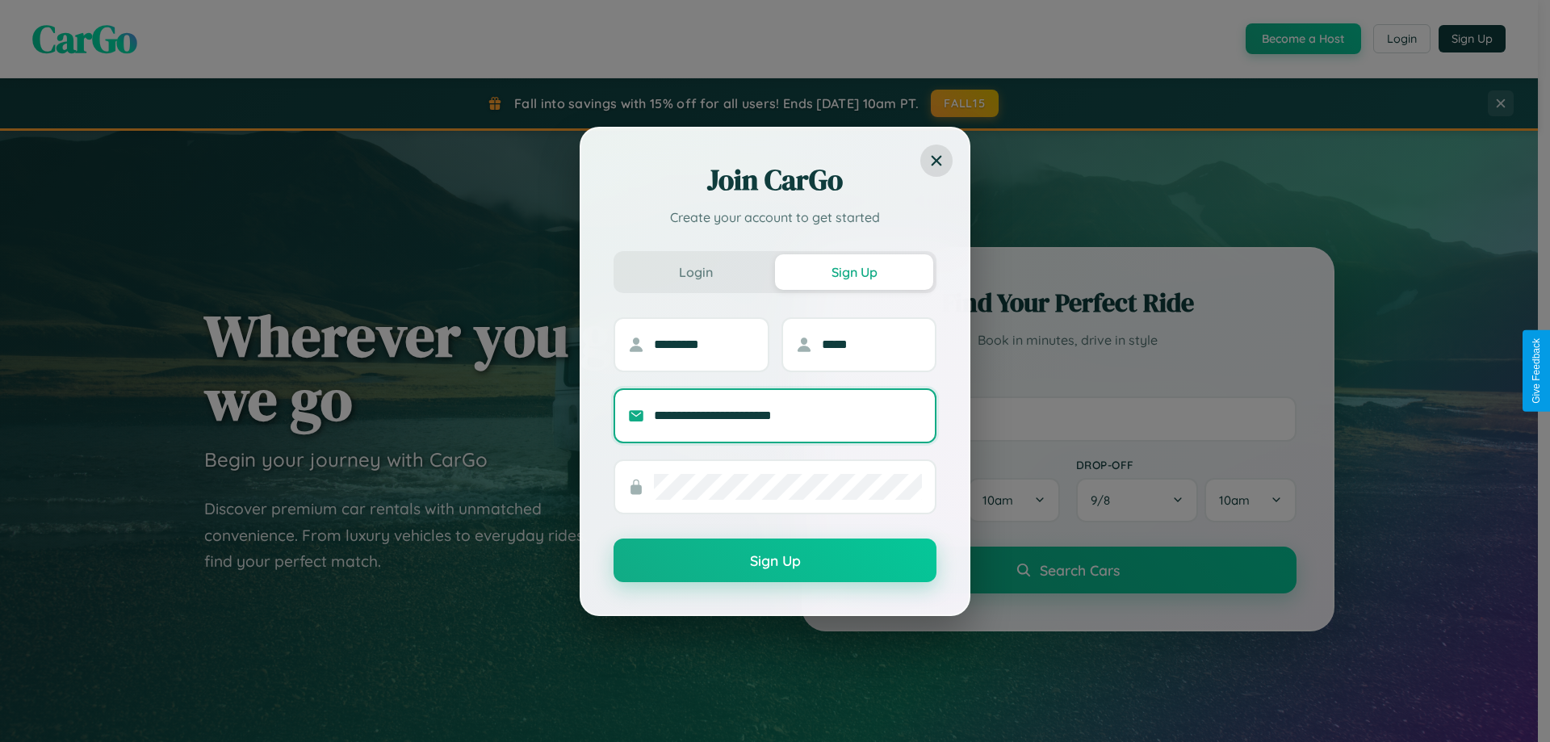 Image resolution: width=1550 pixels, height=742 pixels. What do you see at coordinates (775, 180) in the screenshot?
I see `h2: Join CarGo` at bounding box center [775, 180].